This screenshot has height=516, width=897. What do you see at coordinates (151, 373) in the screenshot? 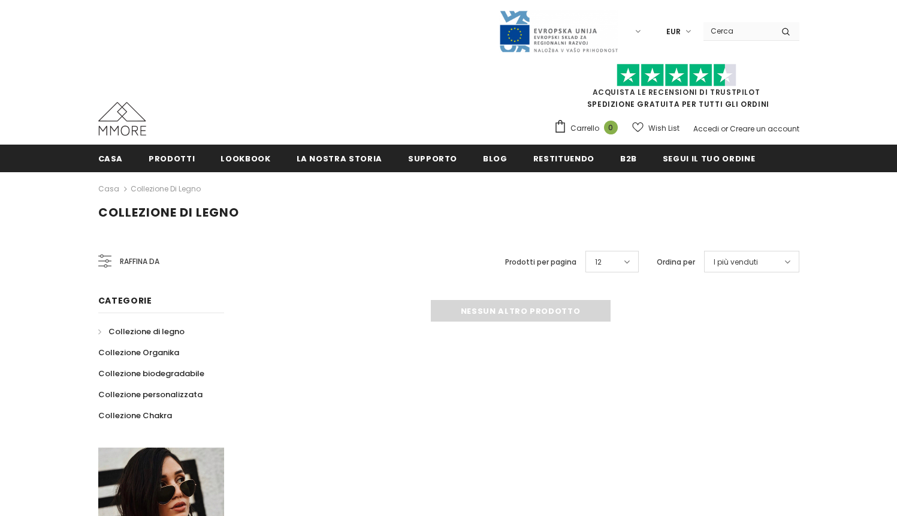
I see `span: Collezione biodegradabile` at bounding box center [151, 373].